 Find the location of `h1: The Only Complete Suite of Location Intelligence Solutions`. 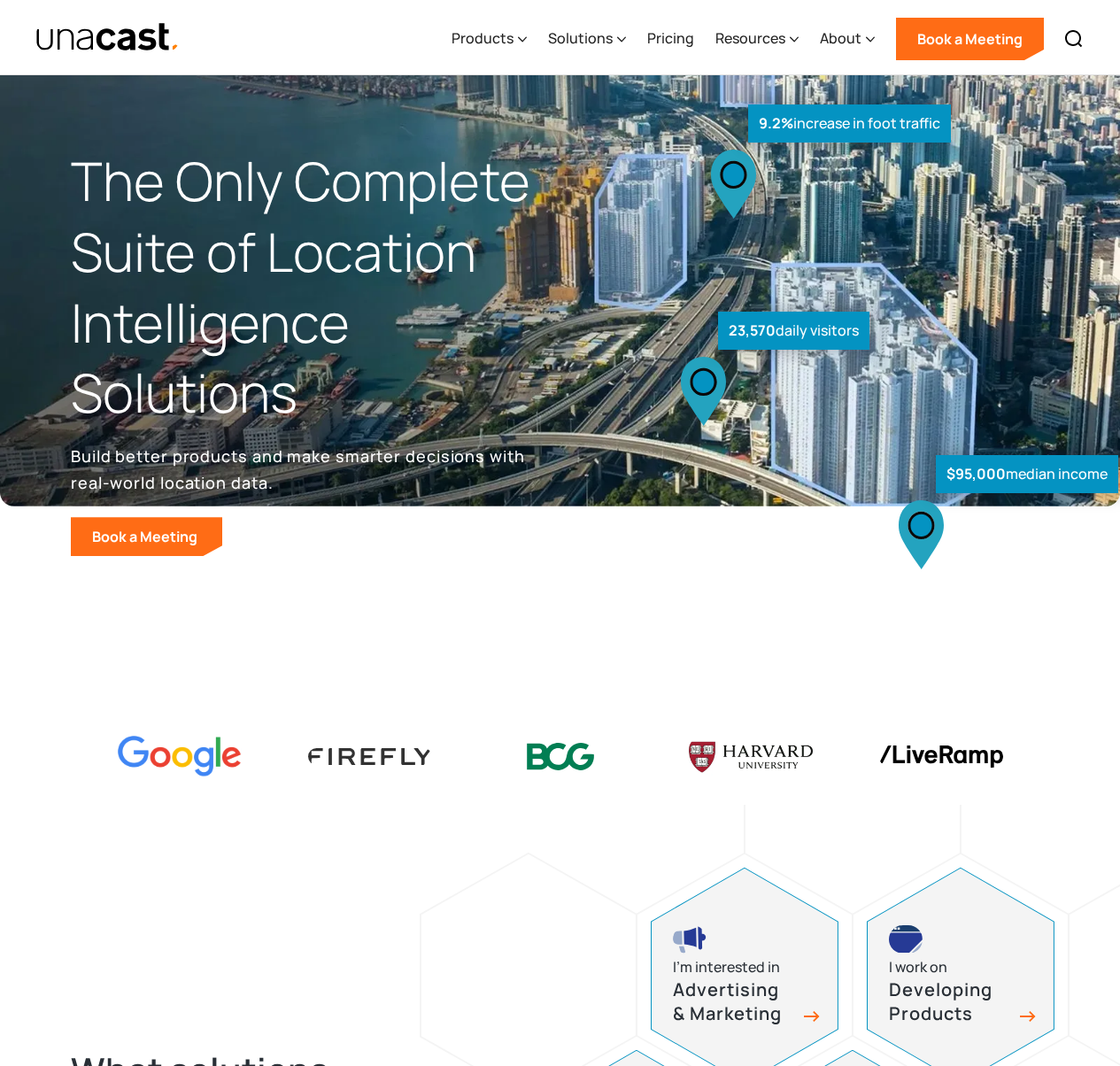

h1: The Only Complete Suite of Location Intelligence Solutions is located at coordinates (316, 287).